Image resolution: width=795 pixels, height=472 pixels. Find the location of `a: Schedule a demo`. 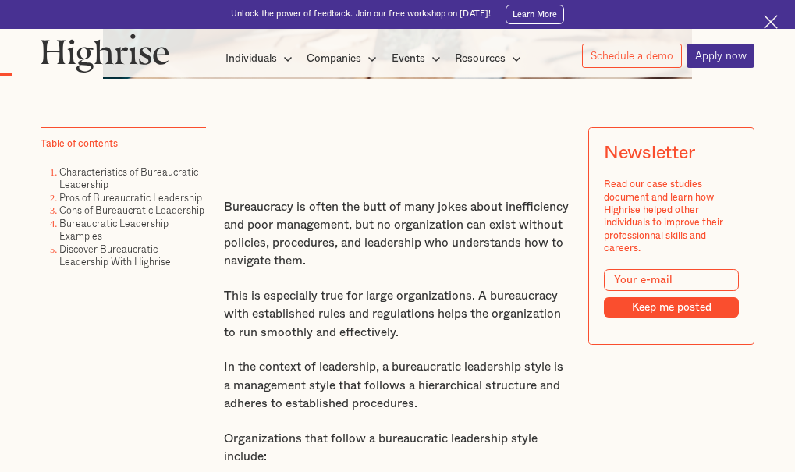

a: Schedule a demo is located at coordinates (631, 55).